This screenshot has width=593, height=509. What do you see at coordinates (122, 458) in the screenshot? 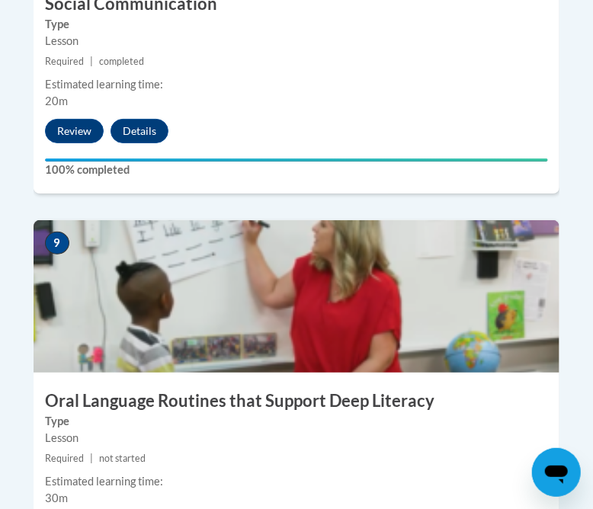
I see `span: not started` at bounding box center [122, 458].